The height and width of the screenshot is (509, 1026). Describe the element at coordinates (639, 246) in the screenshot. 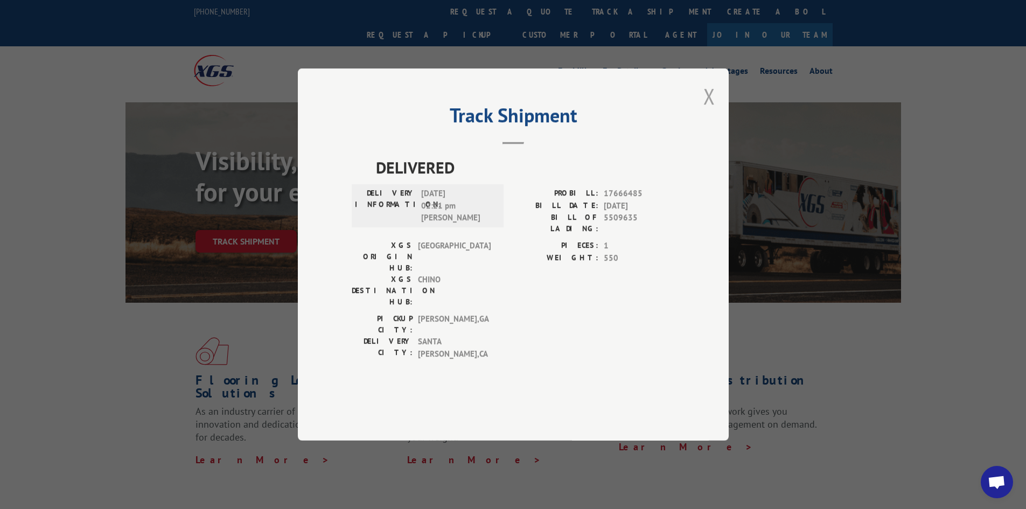

I see `span: 1` at that location.